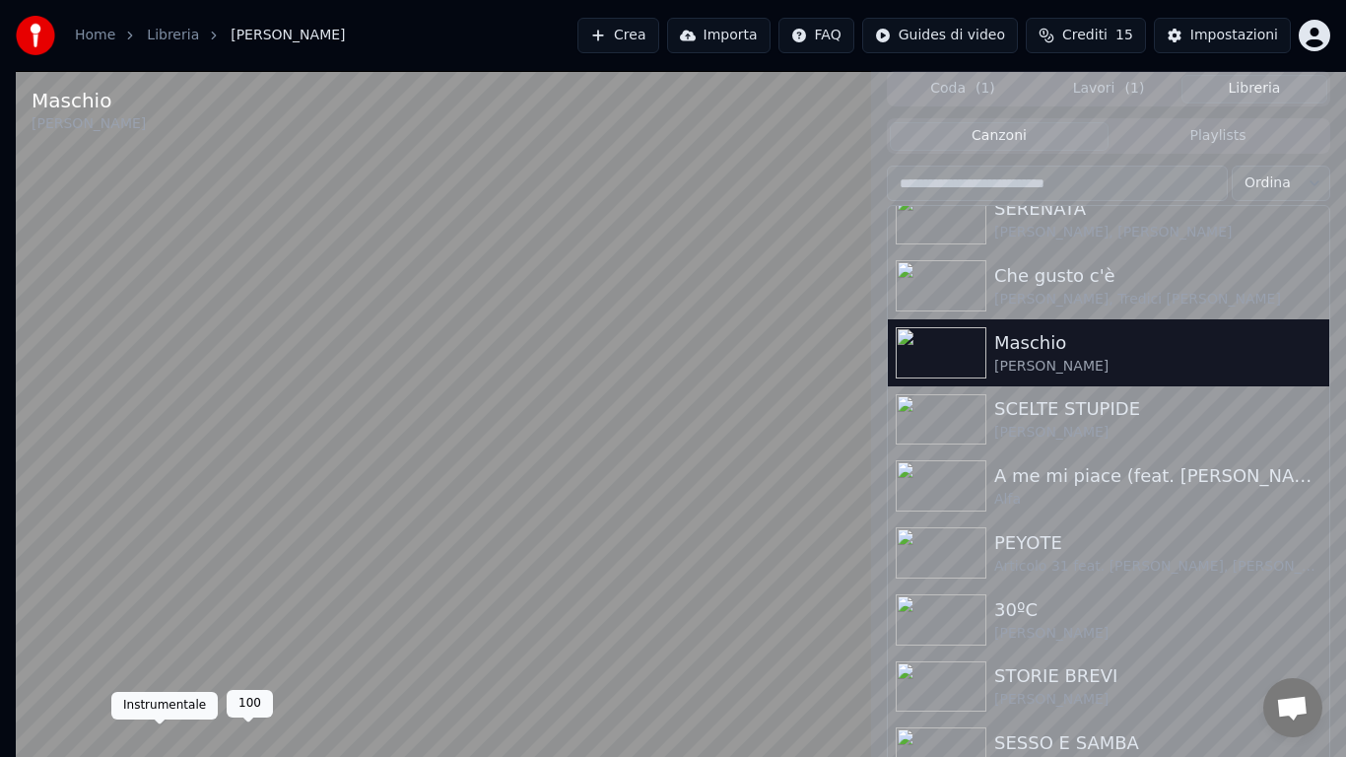 Image resolution: width=1346 pixels, height=757 pixels. Describe the element at coordinates (1157, 276) in the screenshot. I see `div: Che gusto c'è` at that location.